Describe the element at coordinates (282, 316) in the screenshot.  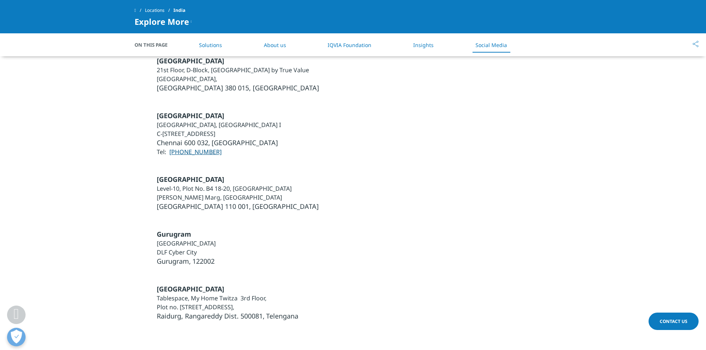
I see `span: Telengana` at that location.